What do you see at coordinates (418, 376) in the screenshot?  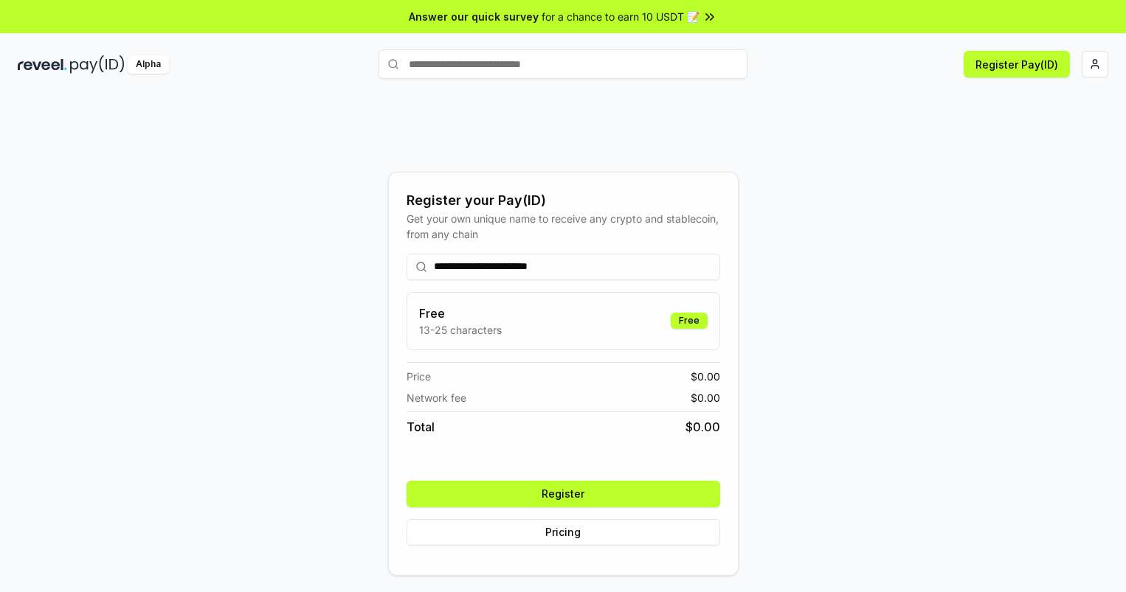 I see `span: Price` at bounding box center [418, 376].